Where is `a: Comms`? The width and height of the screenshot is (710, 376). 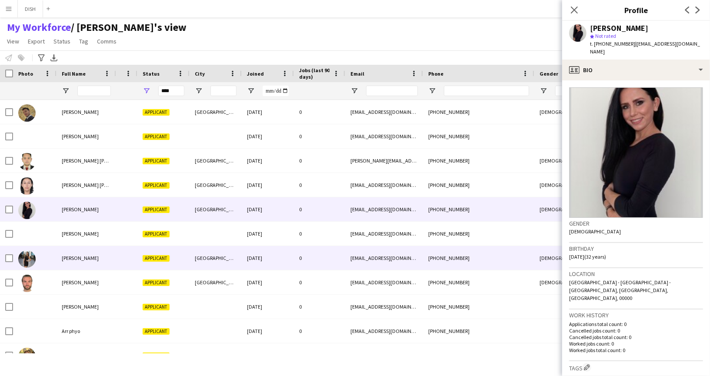 a: Comms is located at coordinates (107, 41).